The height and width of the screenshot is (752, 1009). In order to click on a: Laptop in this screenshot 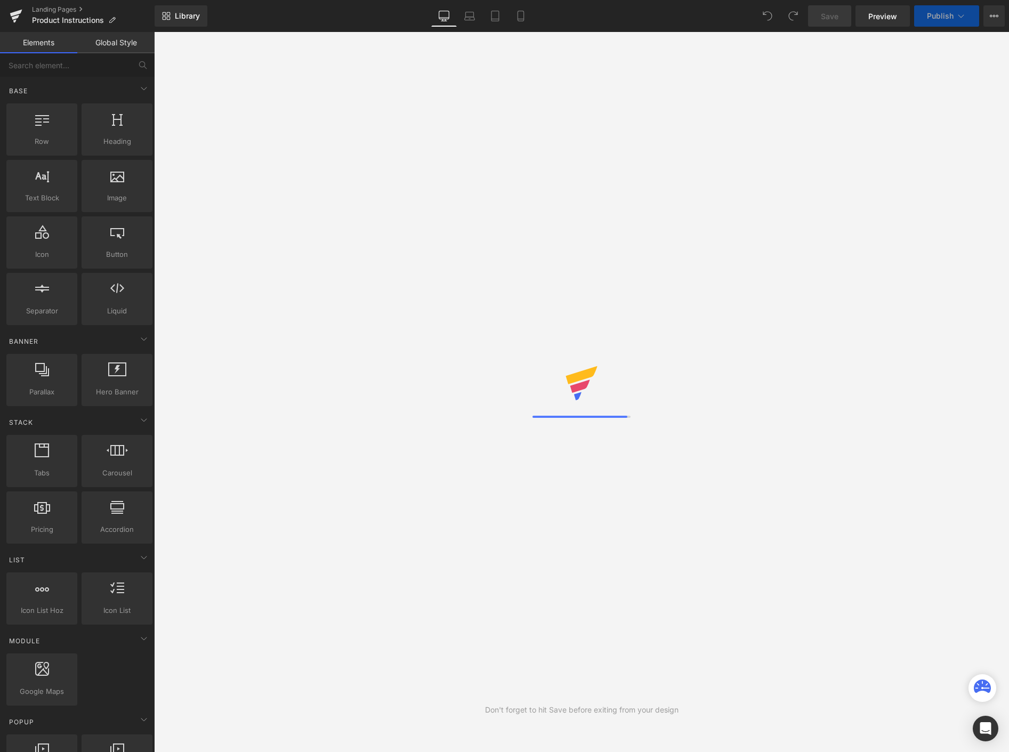, I will do `click(470, 16)`.